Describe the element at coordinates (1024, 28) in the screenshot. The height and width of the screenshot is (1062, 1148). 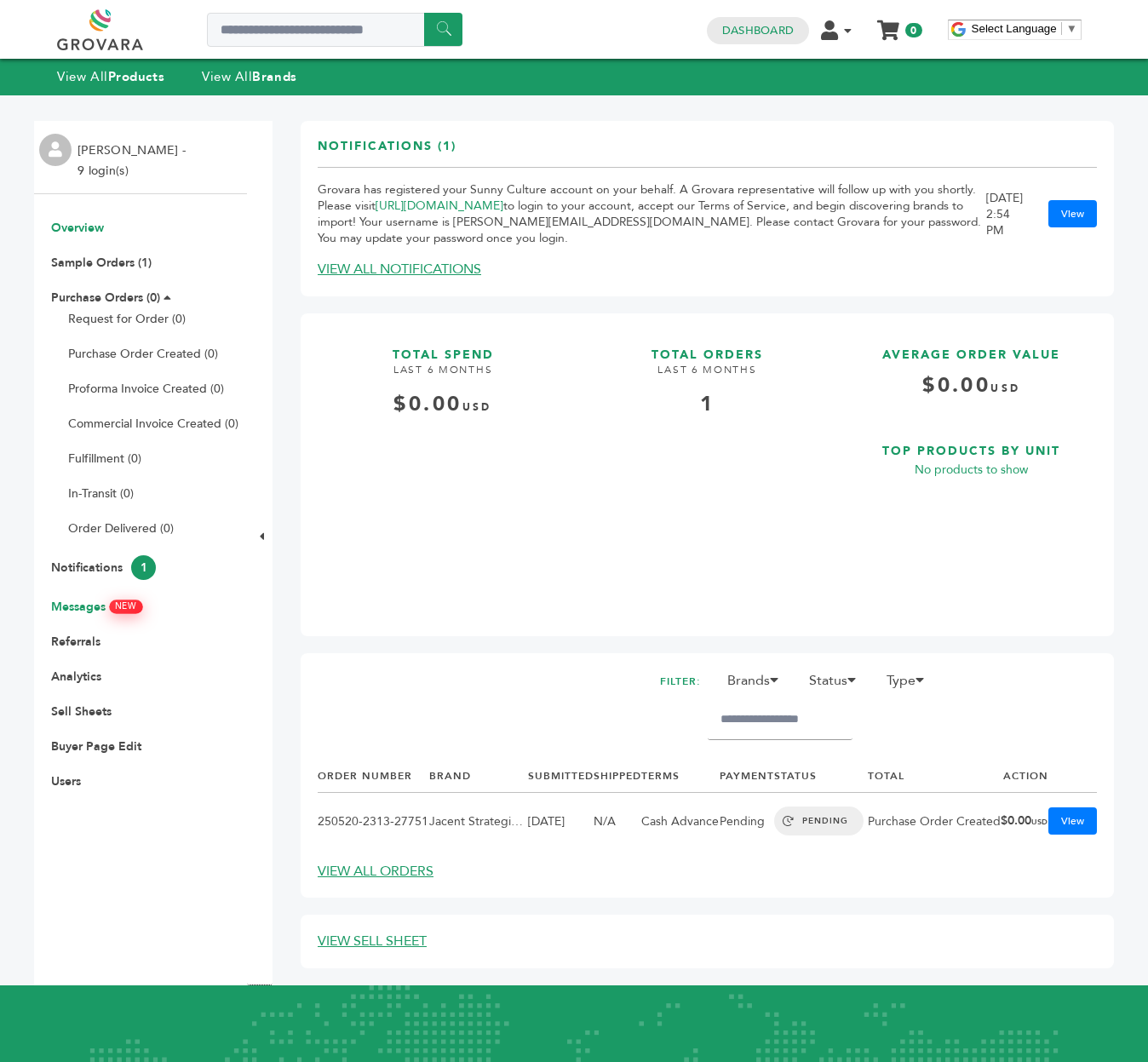
I see `a: Select Language​` at that location.